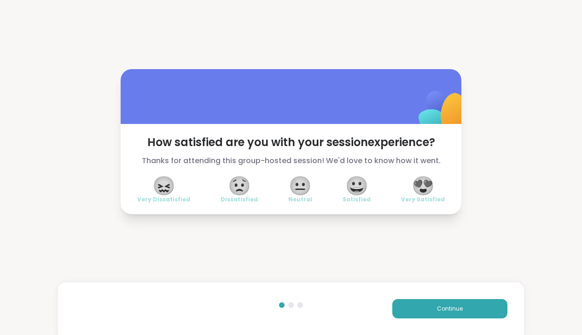 The image size is (582, 335). I want to click on span: Very Satisfied, so click(423, 199).